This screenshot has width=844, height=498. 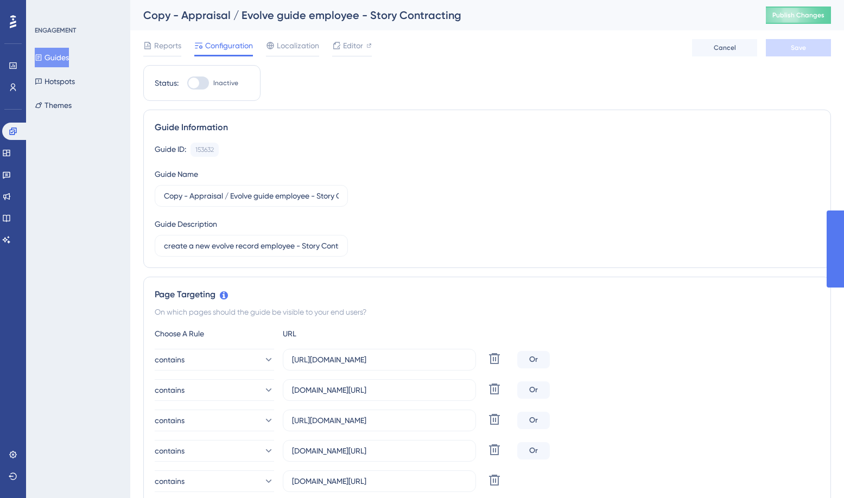 I want to click on div: ENGAGEMENT, so click(x=55, y=30).